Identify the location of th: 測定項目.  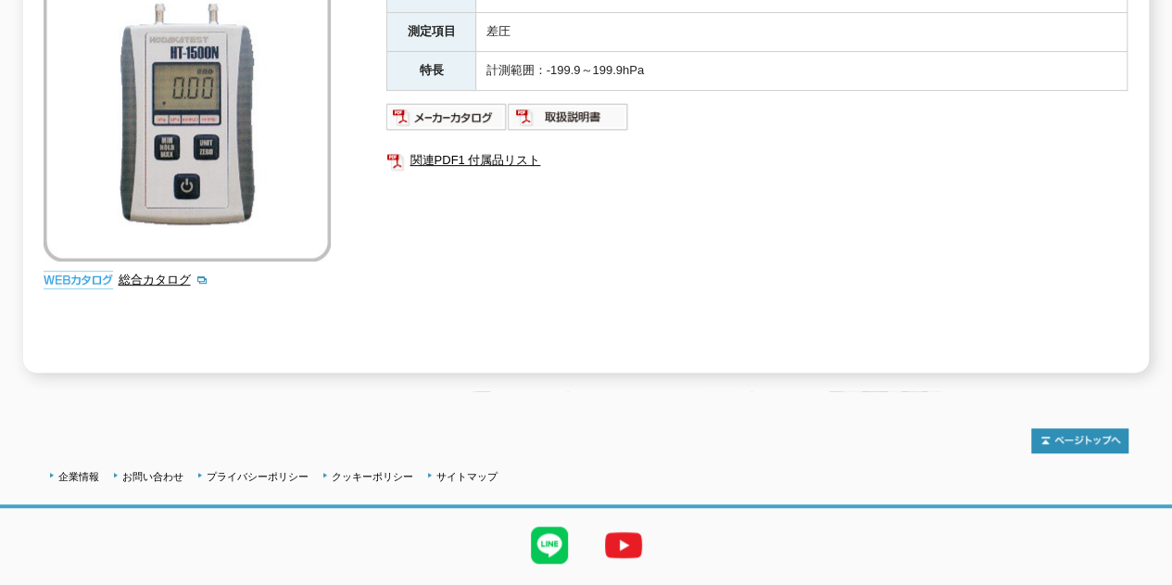
(432, 32).